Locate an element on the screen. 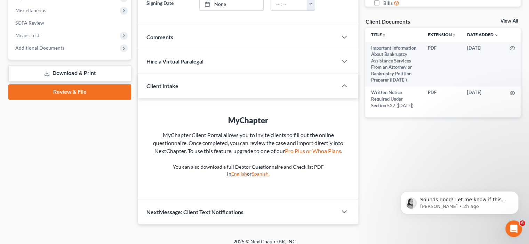 This screenshot has width=529, height=244. span: Comments is located at coordinates (160, 37).